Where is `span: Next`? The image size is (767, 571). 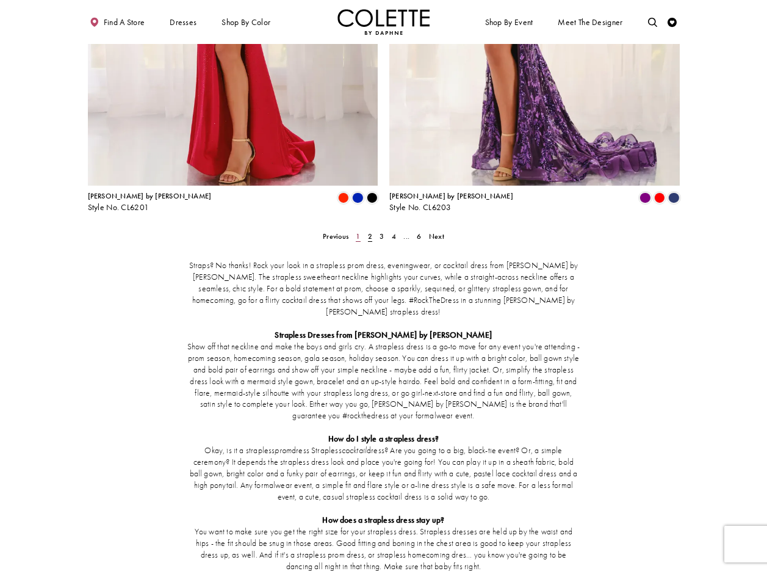 span: Next is located at coordinates (436, 236).